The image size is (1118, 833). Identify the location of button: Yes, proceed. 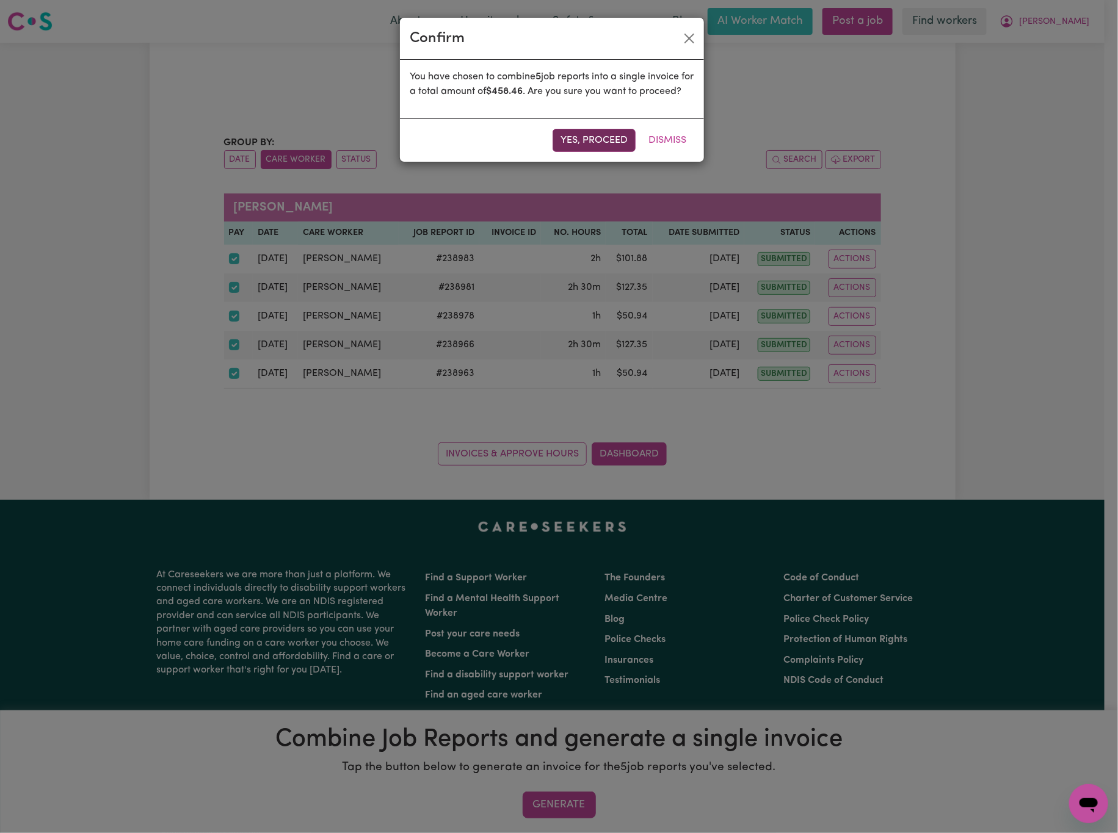
(594, 140).